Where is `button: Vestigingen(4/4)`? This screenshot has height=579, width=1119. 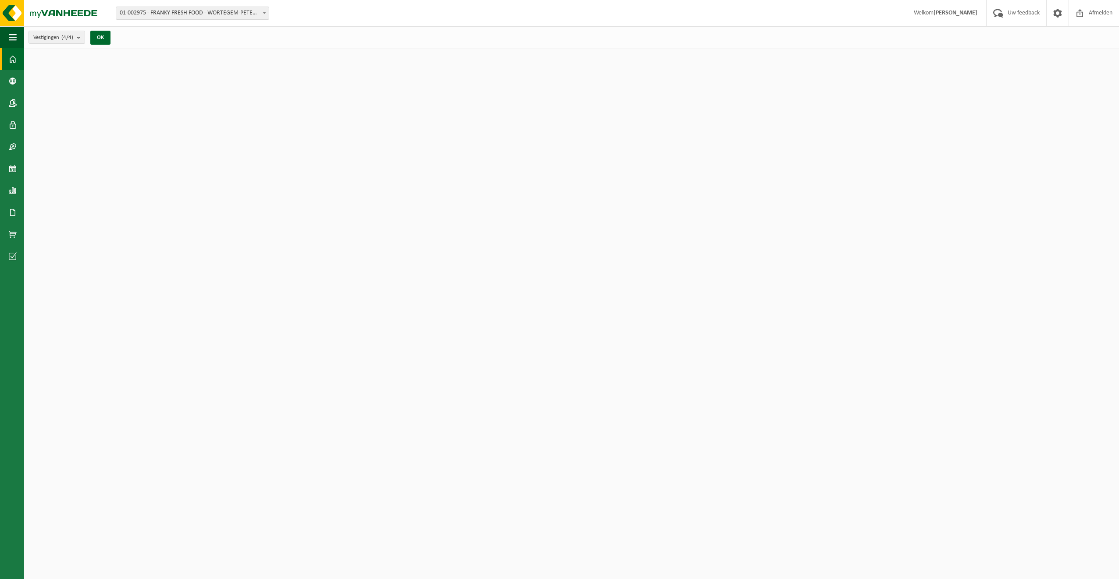
button: Vestigingen(4/4) is located at coordinates (57, 37).